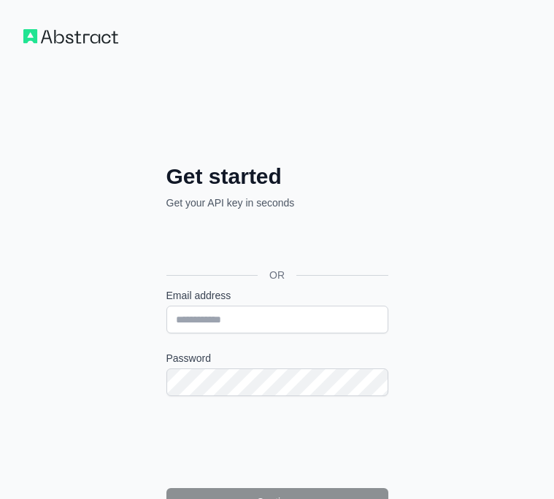 This screenshot has width=554, height=499. I want to click on p: Get your API key in seconds, so click(277, 203).